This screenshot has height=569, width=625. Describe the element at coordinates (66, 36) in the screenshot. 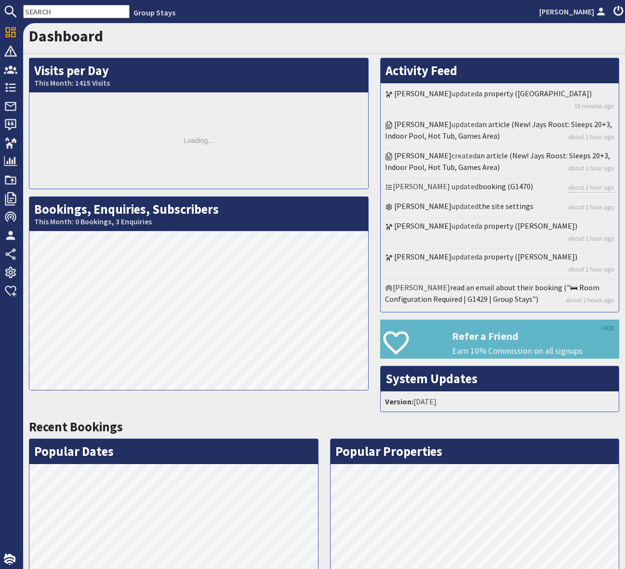

I see `a: Dashboard` at that location.